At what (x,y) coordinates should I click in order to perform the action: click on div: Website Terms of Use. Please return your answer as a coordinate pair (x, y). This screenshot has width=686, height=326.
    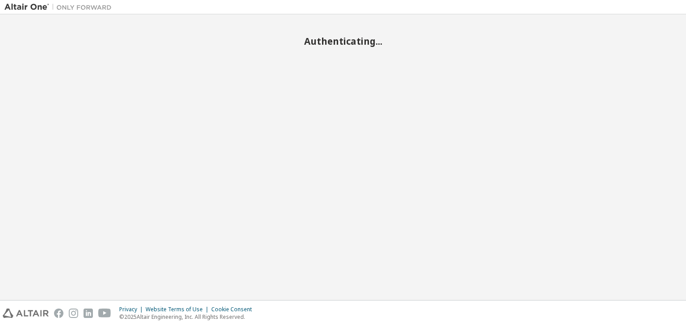
    Looking at the image, I should click on (178, 309).